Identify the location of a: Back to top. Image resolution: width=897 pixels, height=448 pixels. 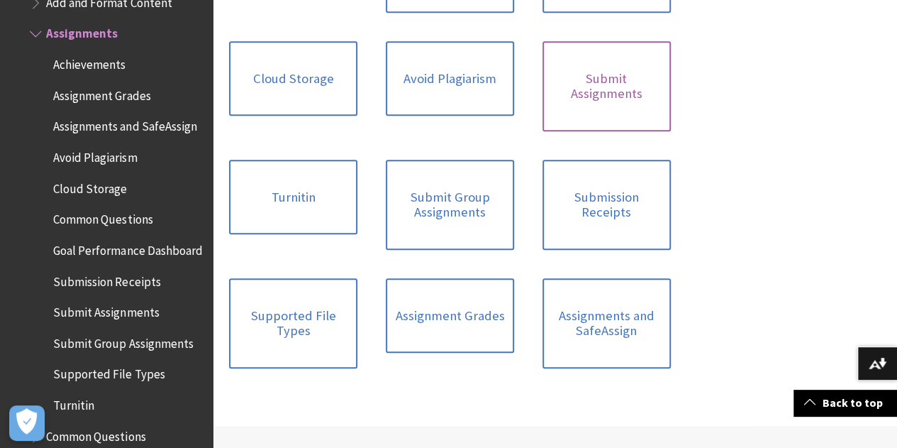
(846, 402).